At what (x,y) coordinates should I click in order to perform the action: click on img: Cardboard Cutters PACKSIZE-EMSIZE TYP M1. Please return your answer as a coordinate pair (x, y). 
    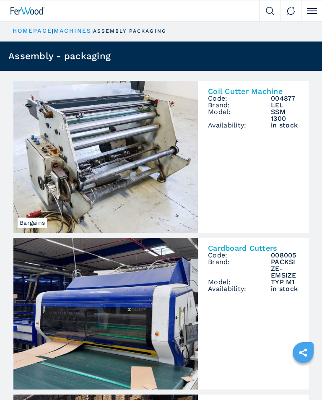
    Looking at the image, I should click on (106, 314).